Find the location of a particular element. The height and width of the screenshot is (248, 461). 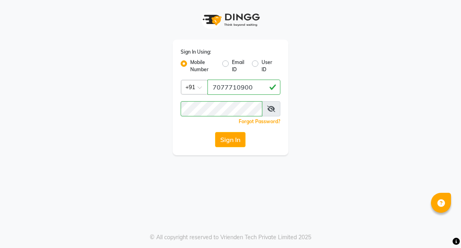

label: Sign In Using: is located at coordinates (196, 52).